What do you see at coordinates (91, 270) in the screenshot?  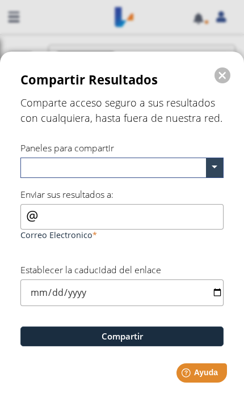 I see `label: Establecer la caducidad del enlace` at bounding box center [91, 270].